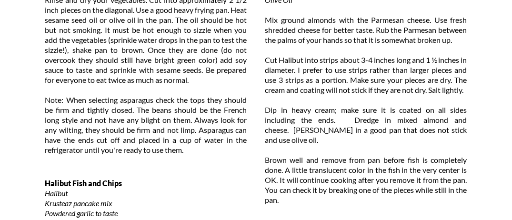 The width and height of the screenshot is (512, 220). What do you see at coordinates (366, 125) in the screenshot?
I see `p: Dip in heavy cream; make sure it is coated on all sides including the ends. Dredge in mixed almon...` at bounding box center [366, 125].